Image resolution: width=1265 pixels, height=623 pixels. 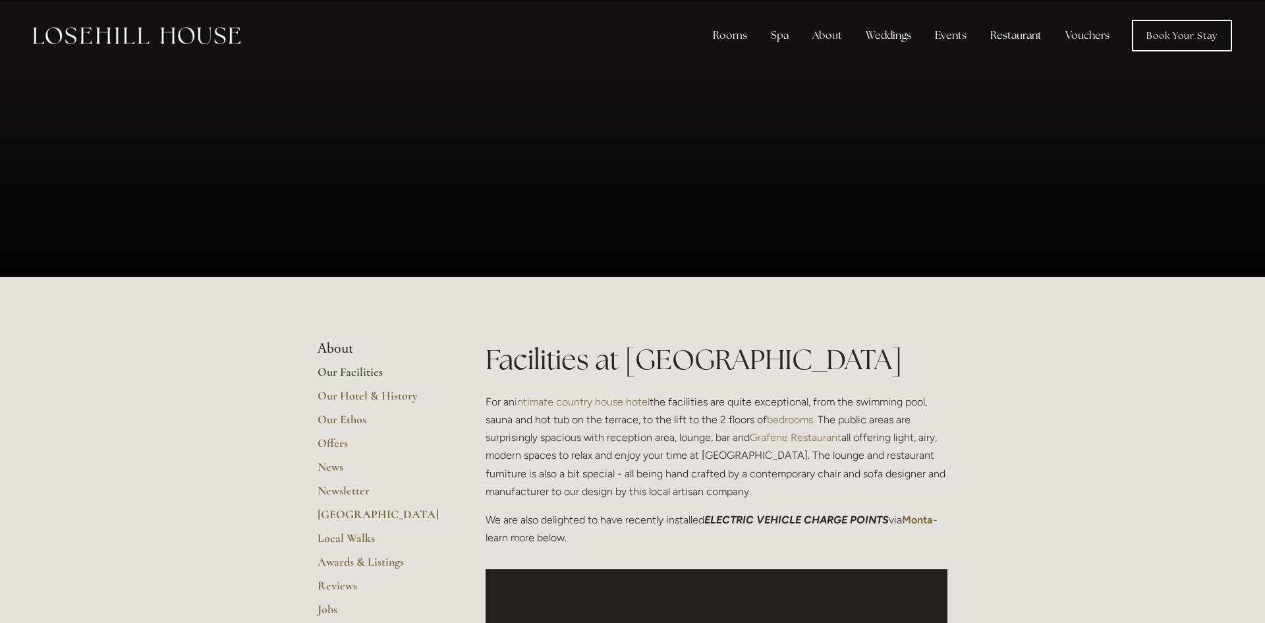 I want to click on a: bedrooms, so click(x=790, y=419).